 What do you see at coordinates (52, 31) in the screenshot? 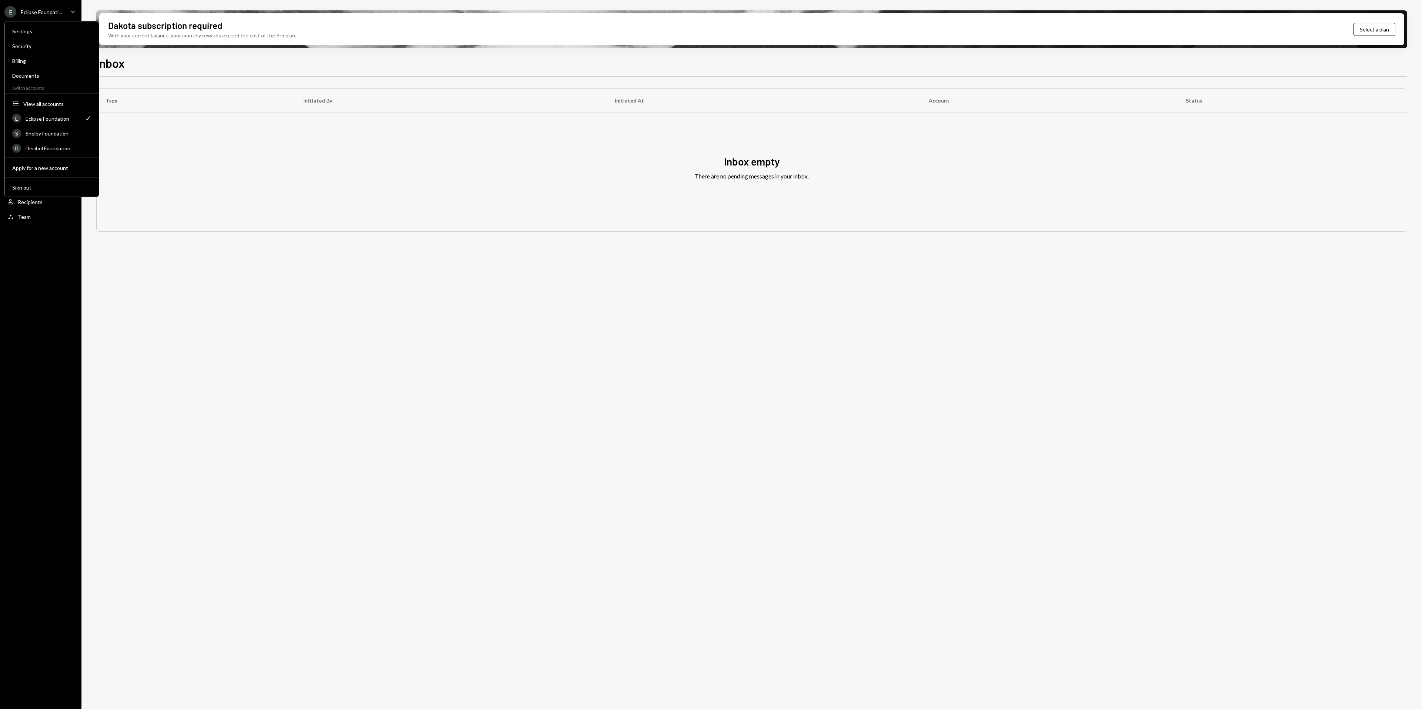
I see `a: Settings` at bounding box center [52, 31].